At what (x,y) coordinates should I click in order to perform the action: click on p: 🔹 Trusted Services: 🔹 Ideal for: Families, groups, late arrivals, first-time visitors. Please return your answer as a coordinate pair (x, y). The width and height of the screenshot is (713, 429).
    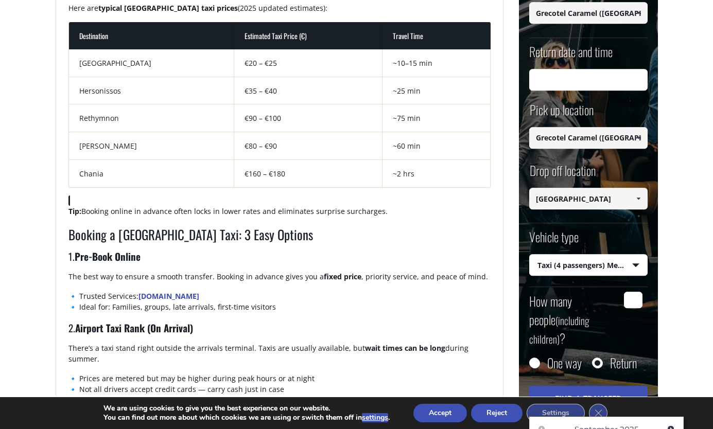
    Looking at the image, I should click on (280, 306).